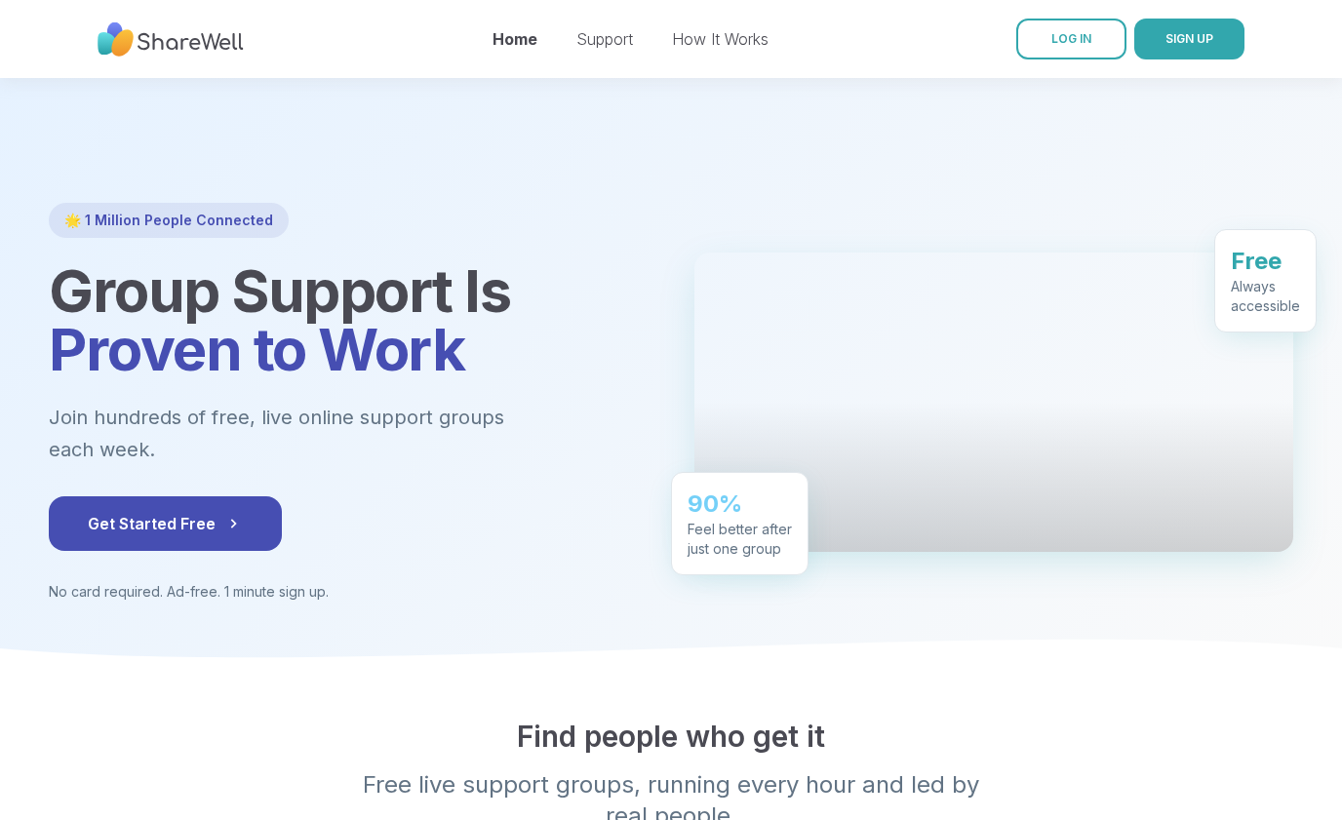  What do you see at coordinates (171, 39) in the screenshot?
I see `img: ShareWell Nav Logo` at bounding box center [171, 39].